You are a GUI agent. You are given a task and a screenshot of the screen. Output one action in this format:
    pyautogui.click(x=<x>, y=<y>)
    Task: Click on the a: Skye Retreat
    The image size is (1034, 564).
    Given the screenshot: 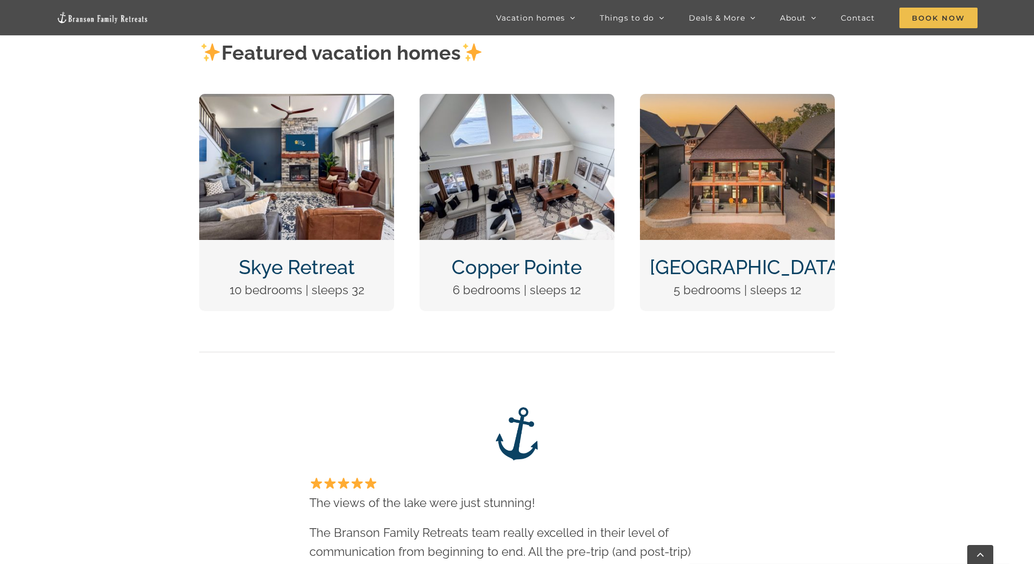 What is the action you would take?
    pyautogui.click(x=297, y=267)
    